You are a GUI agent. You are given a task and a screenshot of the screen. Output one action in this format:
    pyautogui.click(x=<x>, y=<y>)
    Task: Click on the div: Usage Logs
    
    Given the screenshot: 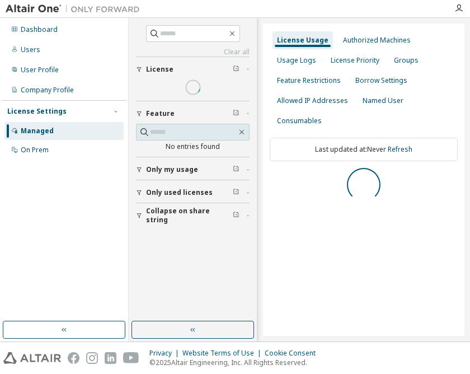 What is the action you would take?
    pyautogui.click(x=296, y=60)
    